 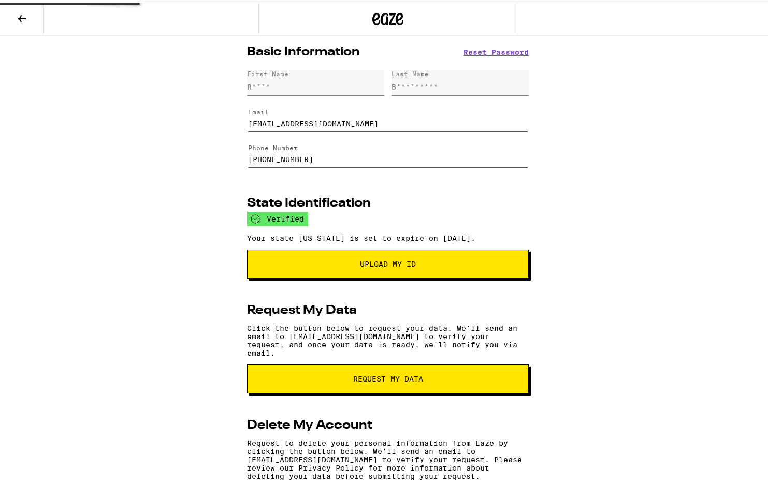 What do you see at coordinates (303, 50) in the screenshot?
I see `h2: Basic Information` at bounding box center [303, 50].